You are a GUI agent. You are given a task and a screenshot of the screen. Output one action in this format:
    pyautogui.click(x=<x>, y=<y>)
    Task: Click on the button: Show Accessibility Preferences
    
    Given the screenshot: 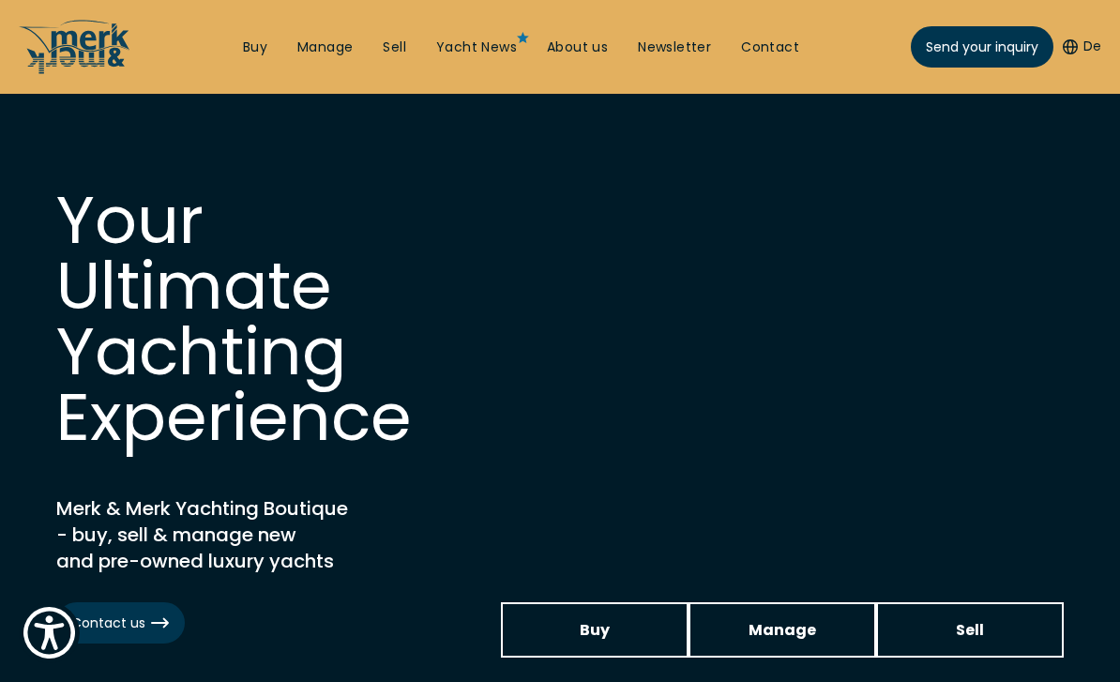 What is the action you would take?
    pyautogui.click(x=49, y=632)
    